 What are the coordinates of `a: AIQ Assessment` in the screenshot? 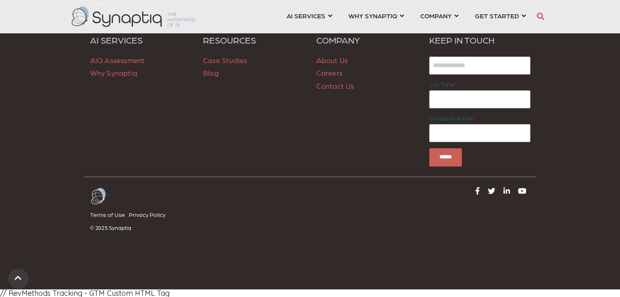 It's located at (117, 60).